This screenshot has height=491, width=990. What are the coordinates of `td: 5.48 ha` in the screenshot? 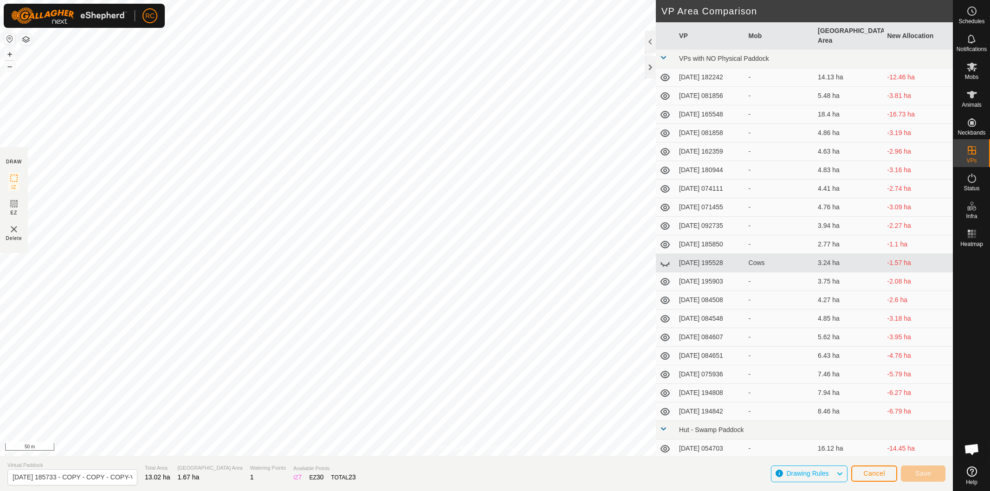 It's located at (848, 96).